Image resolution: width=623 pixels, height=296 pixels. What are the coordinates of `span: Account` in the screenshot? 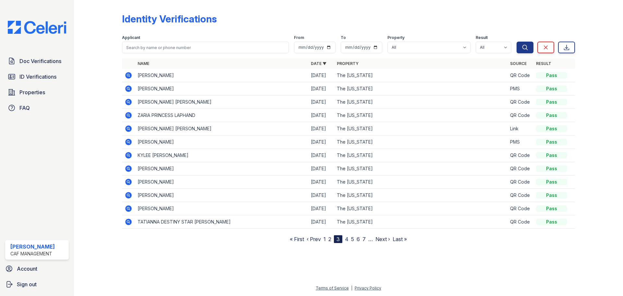 It's located at (27, 268).